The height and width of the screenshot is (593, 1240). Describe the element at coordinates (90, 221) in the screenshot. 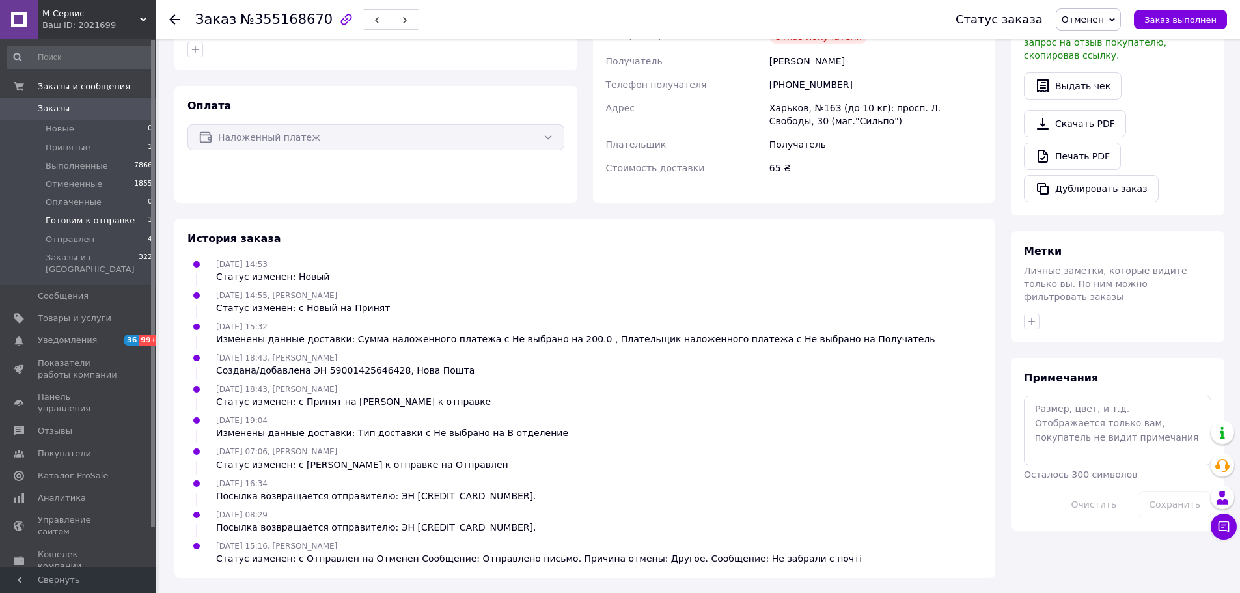

I see `span: Готовим к отправке` at that location.